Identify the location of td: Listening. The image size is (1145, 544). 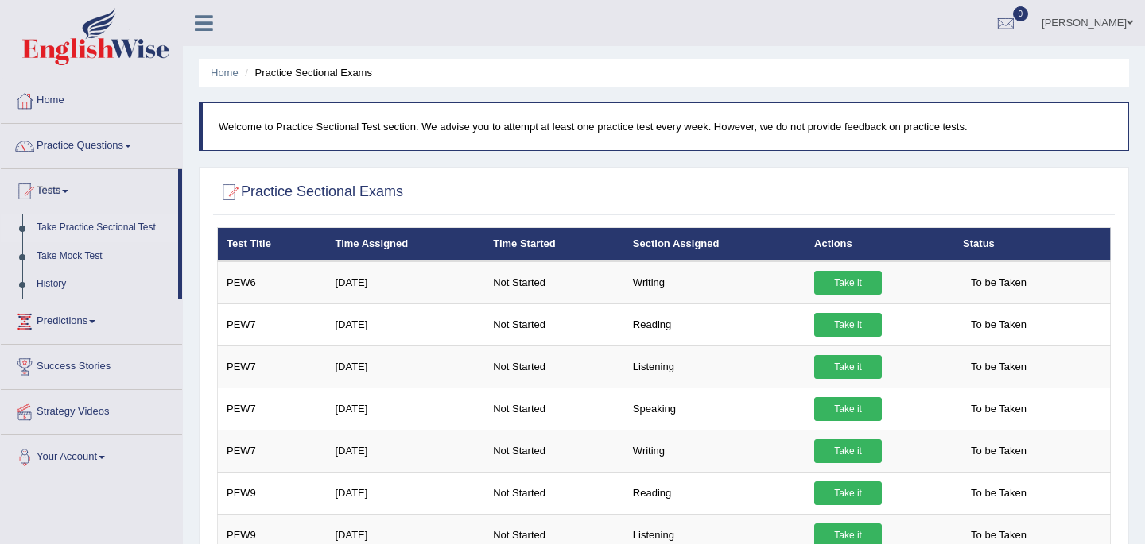
(715, 366).